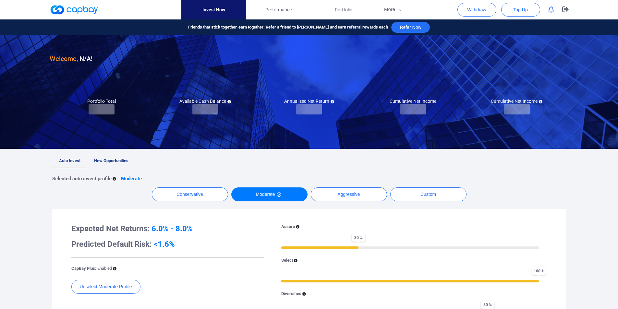 The height and width of the screenshot is (309, 618). Describe the element at coordinates (477, 10) in the screenshot. I see `button: Withdraw` at that location.